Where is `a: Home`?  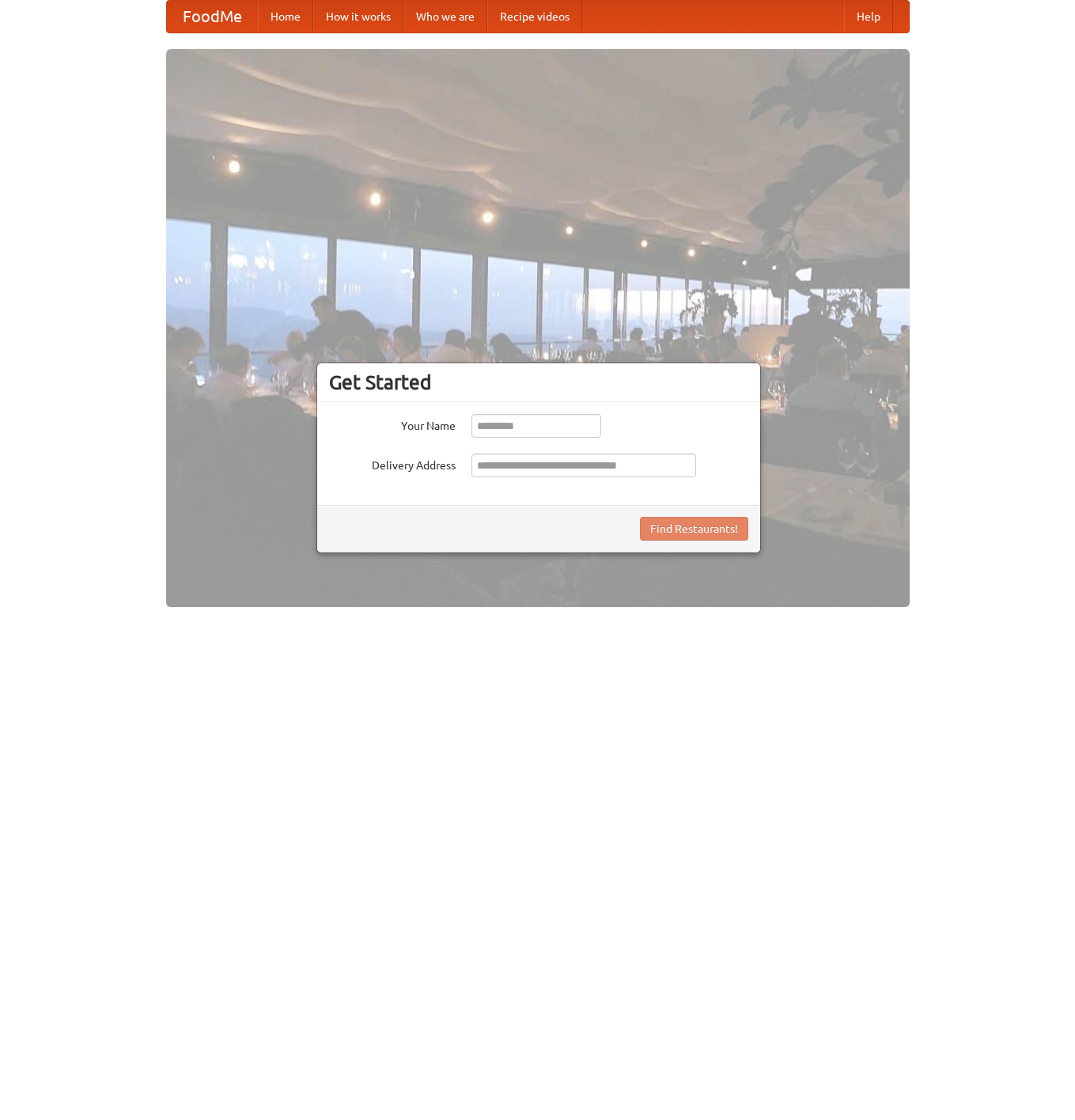 a: Home is located at coordinates (286, 17).